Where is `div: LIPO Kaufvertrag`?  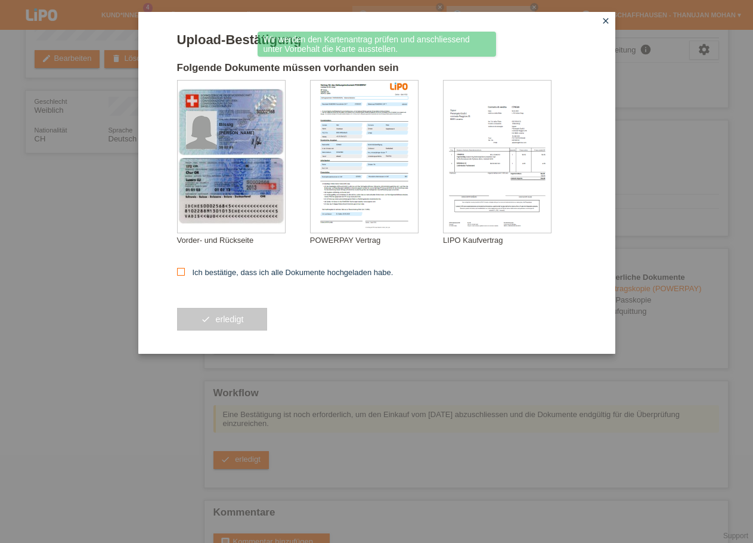
div: LIPO Kaufvertrag is located at coordinates (509, 240).